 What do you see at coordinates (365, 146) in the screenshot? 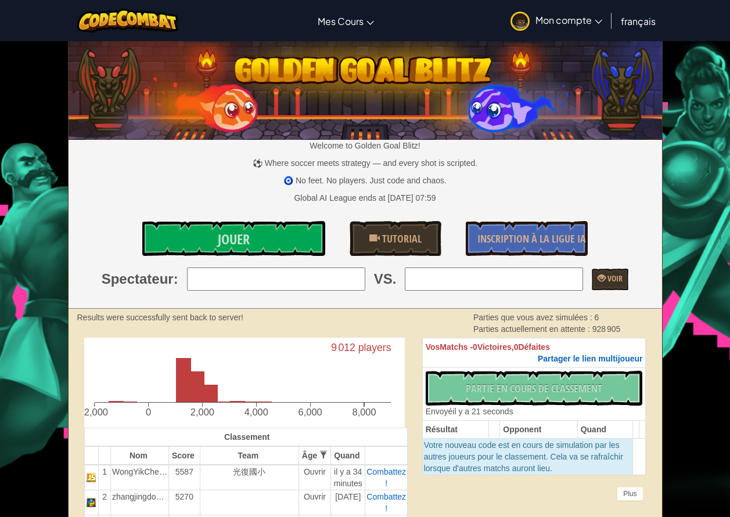
I see `p: Welcome to Golden Goal Blitz!` at bounding box center [365, 146].